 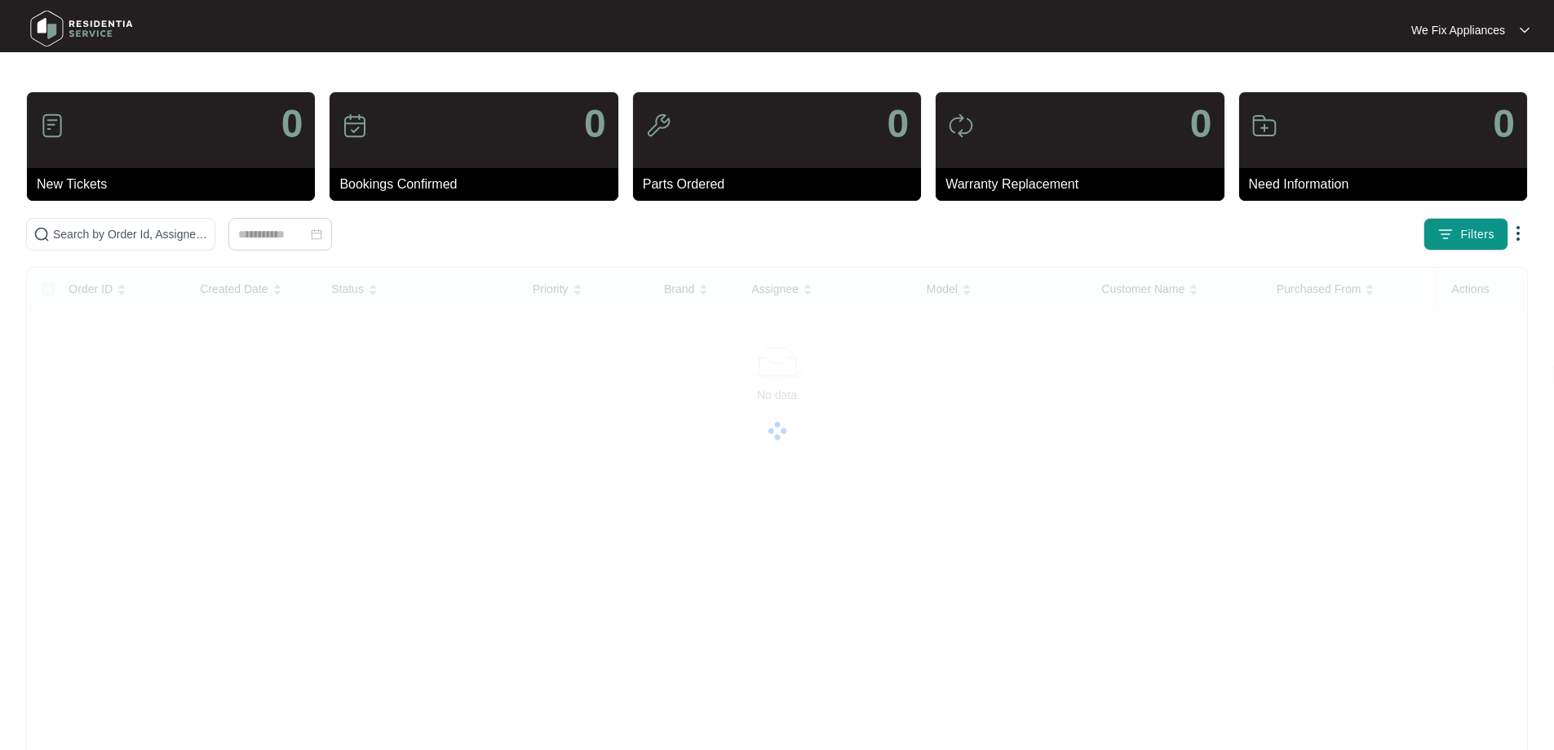 I want to click on p: Warranty Replacement, so click(x=1084, y=184).